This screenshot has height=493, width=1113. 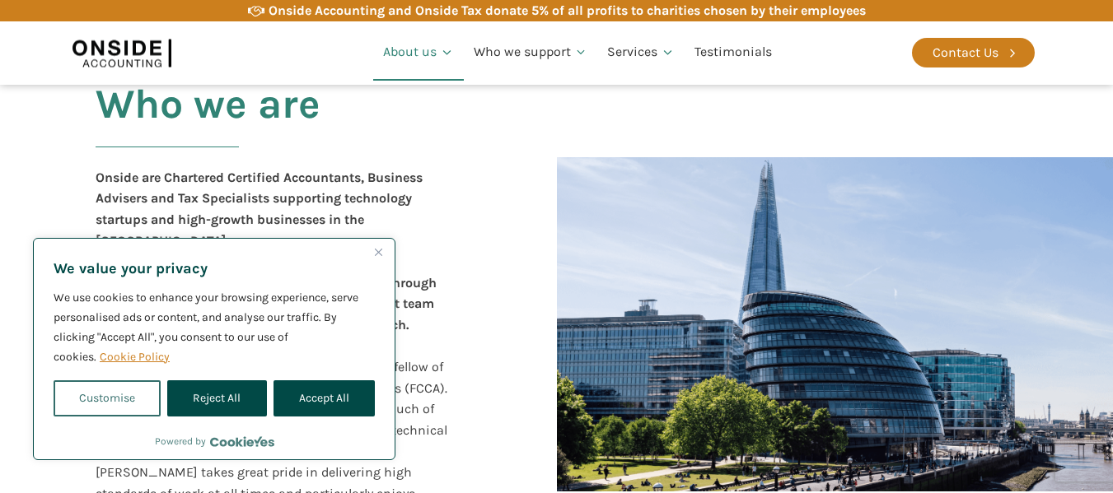 What do you see at coordinates (973, 53) in the screenshot?
I see `a: Contact Us` at bounding box center [973, 53].